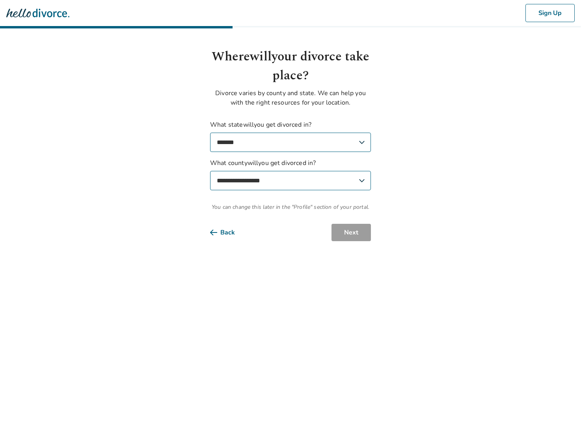 This screenshot has width=581, height=433. What do you see at coordinates (38, 13) in the screenshot?
I see `img: Hello Divorce Logo` at bounding box center [38, 13].